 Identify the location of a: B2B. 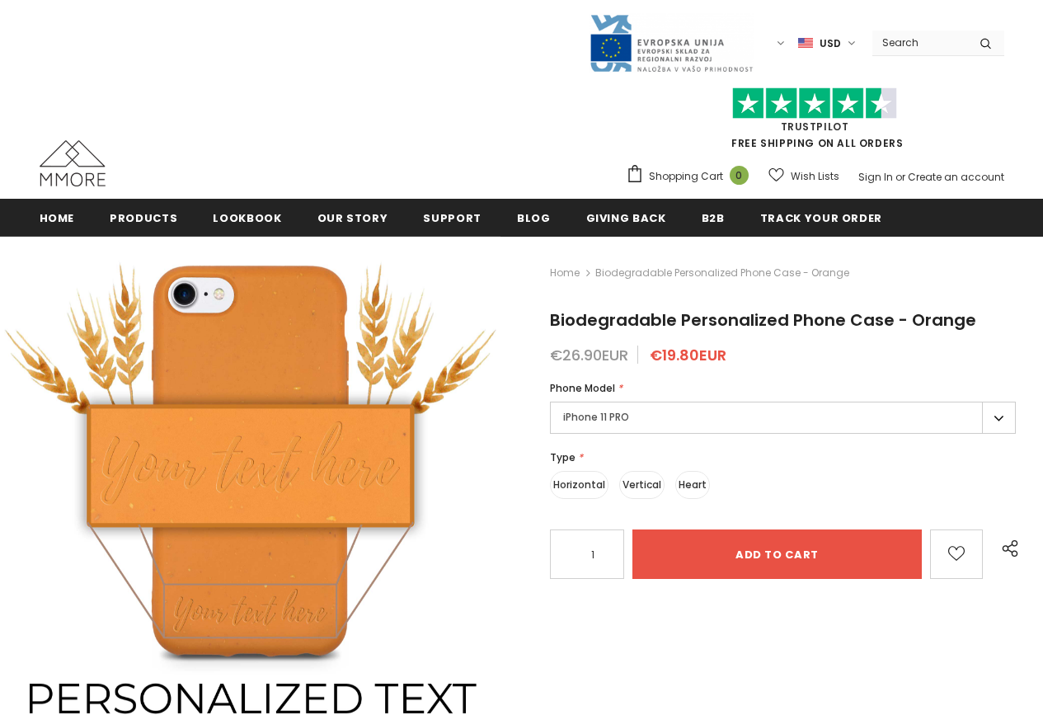
(713, 217).